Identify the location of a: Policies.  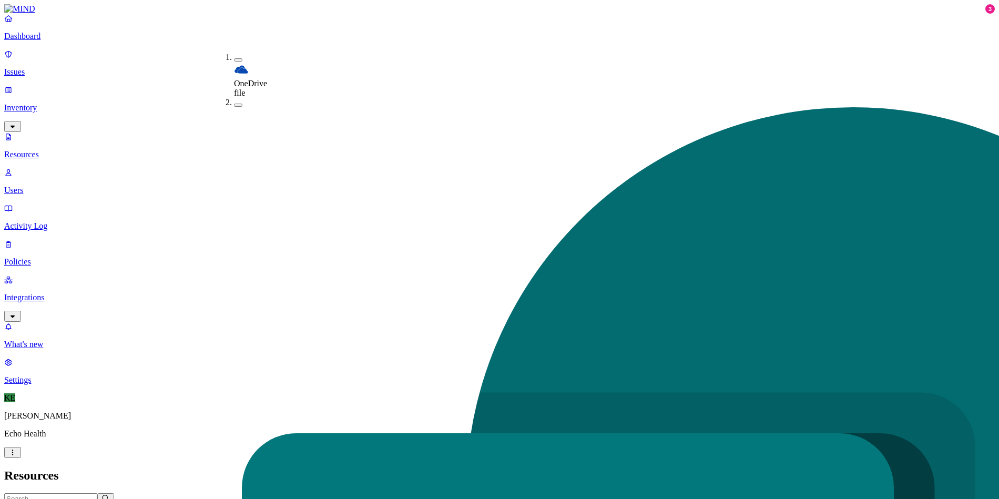
(499, 253).